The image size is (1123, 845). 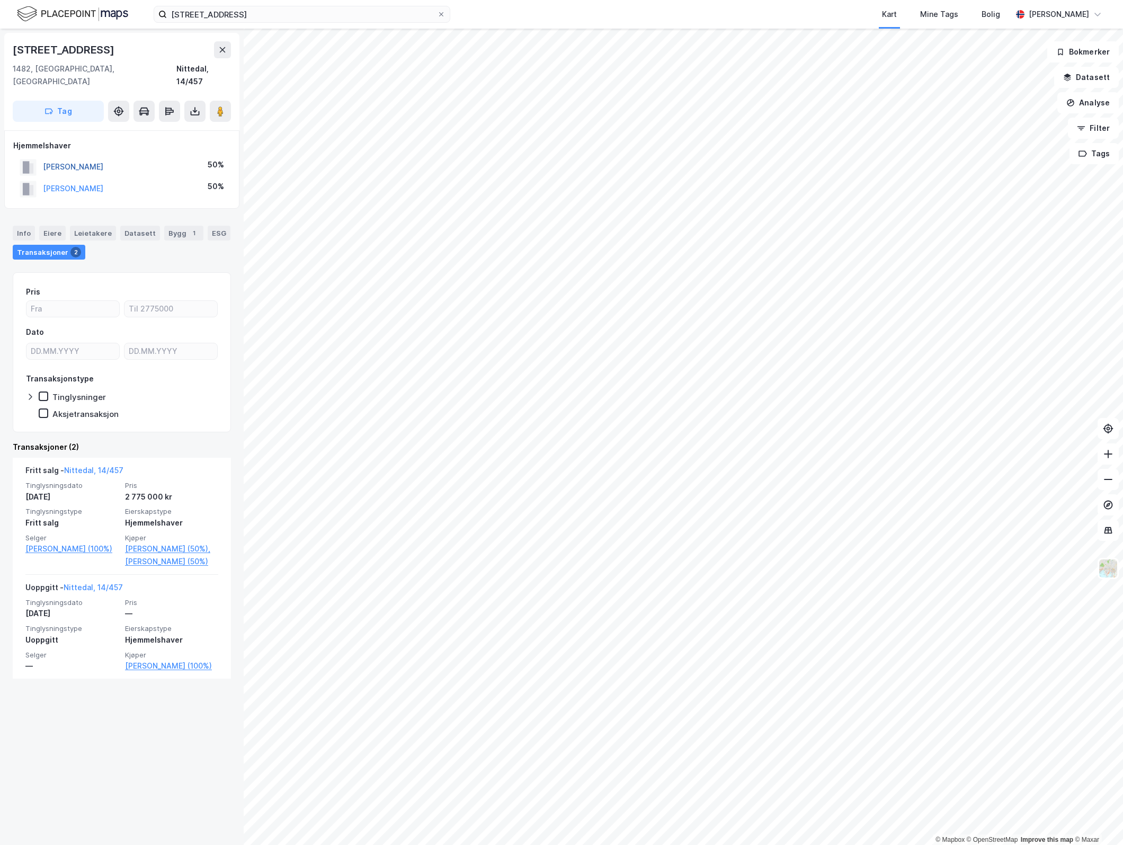 I want to click on button: Tag, so click(x=58, y=111).